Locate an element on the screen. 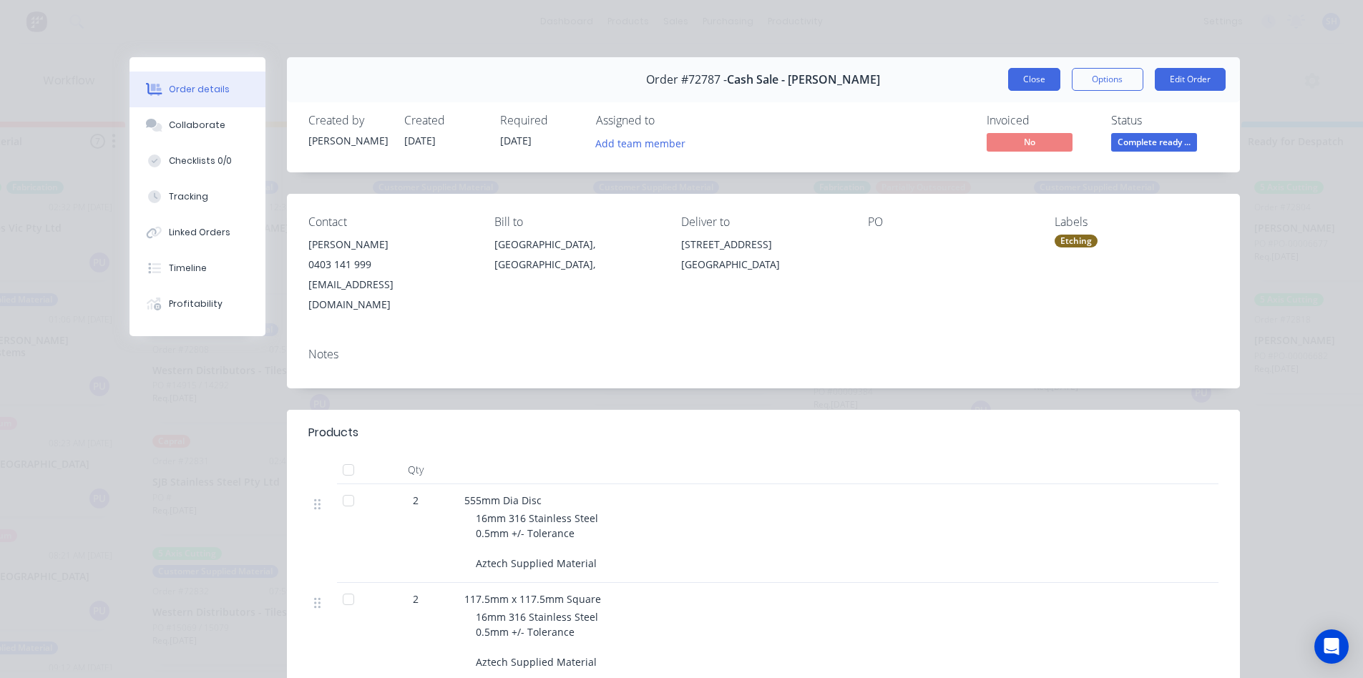 This screenshot has width=1363, height=678. div: Qty is located at coordinates (416, 470).